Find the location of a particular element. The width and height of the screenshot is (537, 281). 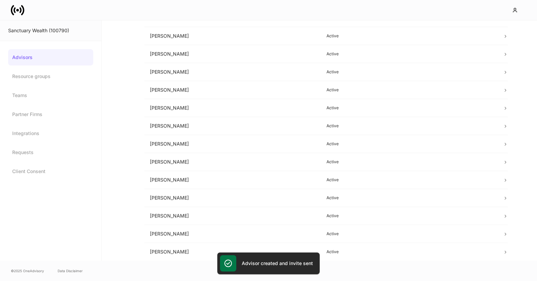

h5: Advisor created and invite sent is located at coordinates (277, 263).